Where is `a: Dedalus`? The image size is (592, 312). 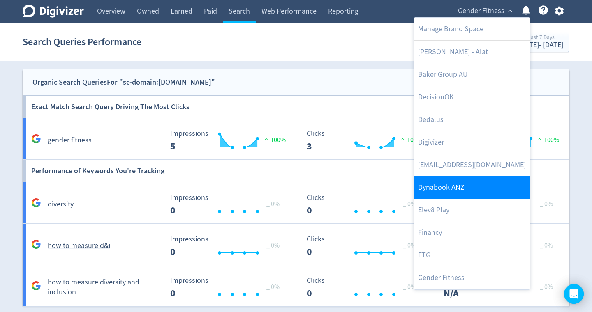 a: Dedalus is located at coordinates (472, 120).